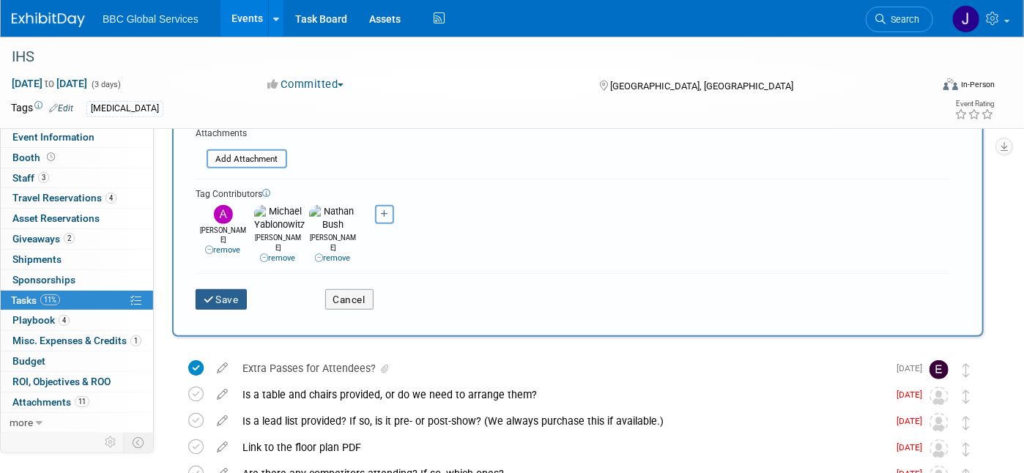 Image resolution: width=1024 pixels, height=473 pixels. What do you see at coordinates (966, 19) in the screenshot?
I see `img: Jennifer Benedict` at bounding box center [966, 19].